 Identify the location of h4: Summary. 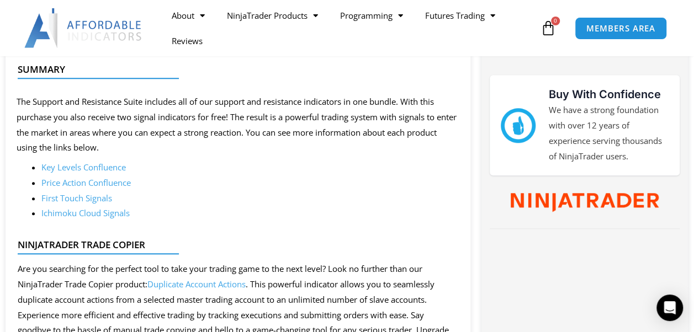
(234, 70).